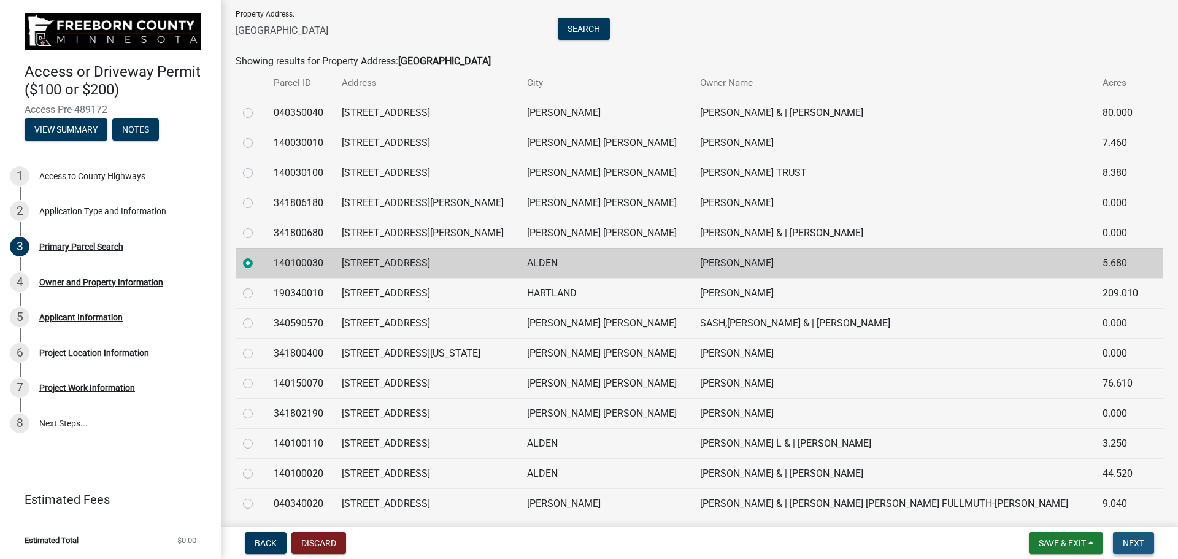 The width and height of the screenshot is (1178, 559). Describe the element at coordinates (583, 29) in the screenshot. I see `button: Search` at that location.